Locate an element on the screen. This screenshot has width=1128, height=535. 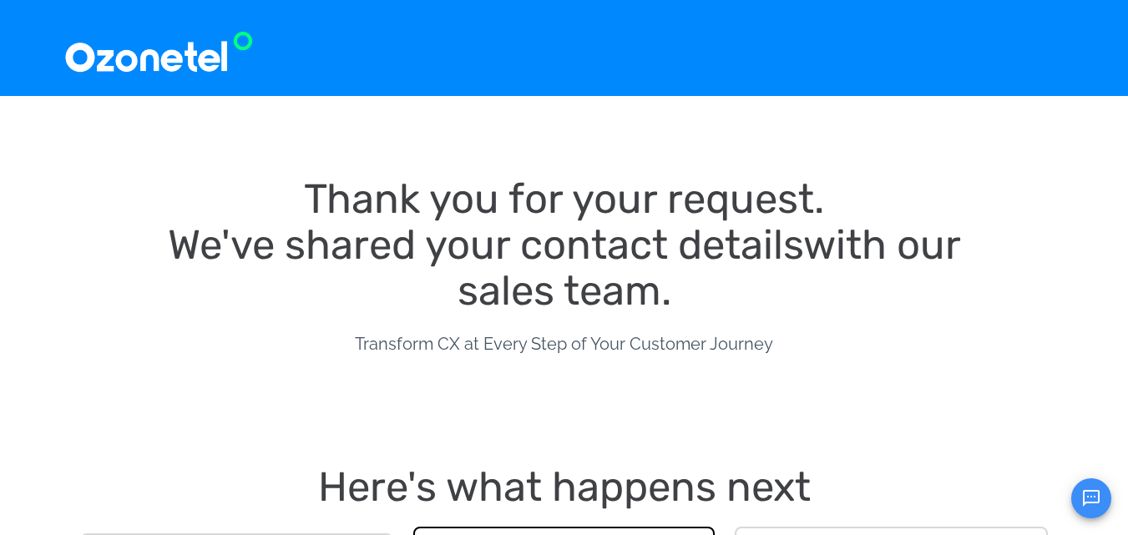
span: Transform CX at Every Step of Your Customer Journey is located at coordinates (564, 344).